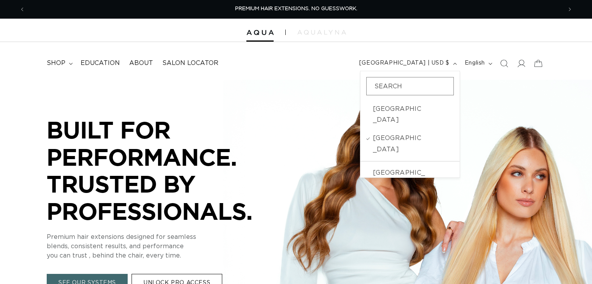 The image size is (592, 284). I want to click on input: Search, so click(410, 86).